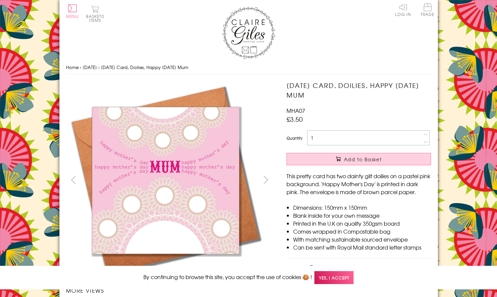 The height and width of the screenshot is (297, 497). What do you see at coordinates (166, 180) in the screenshot?
I see `img: Mother's Day Card, Doilies, Happy Mother's Day Mum` at bounding box center [166, 180].